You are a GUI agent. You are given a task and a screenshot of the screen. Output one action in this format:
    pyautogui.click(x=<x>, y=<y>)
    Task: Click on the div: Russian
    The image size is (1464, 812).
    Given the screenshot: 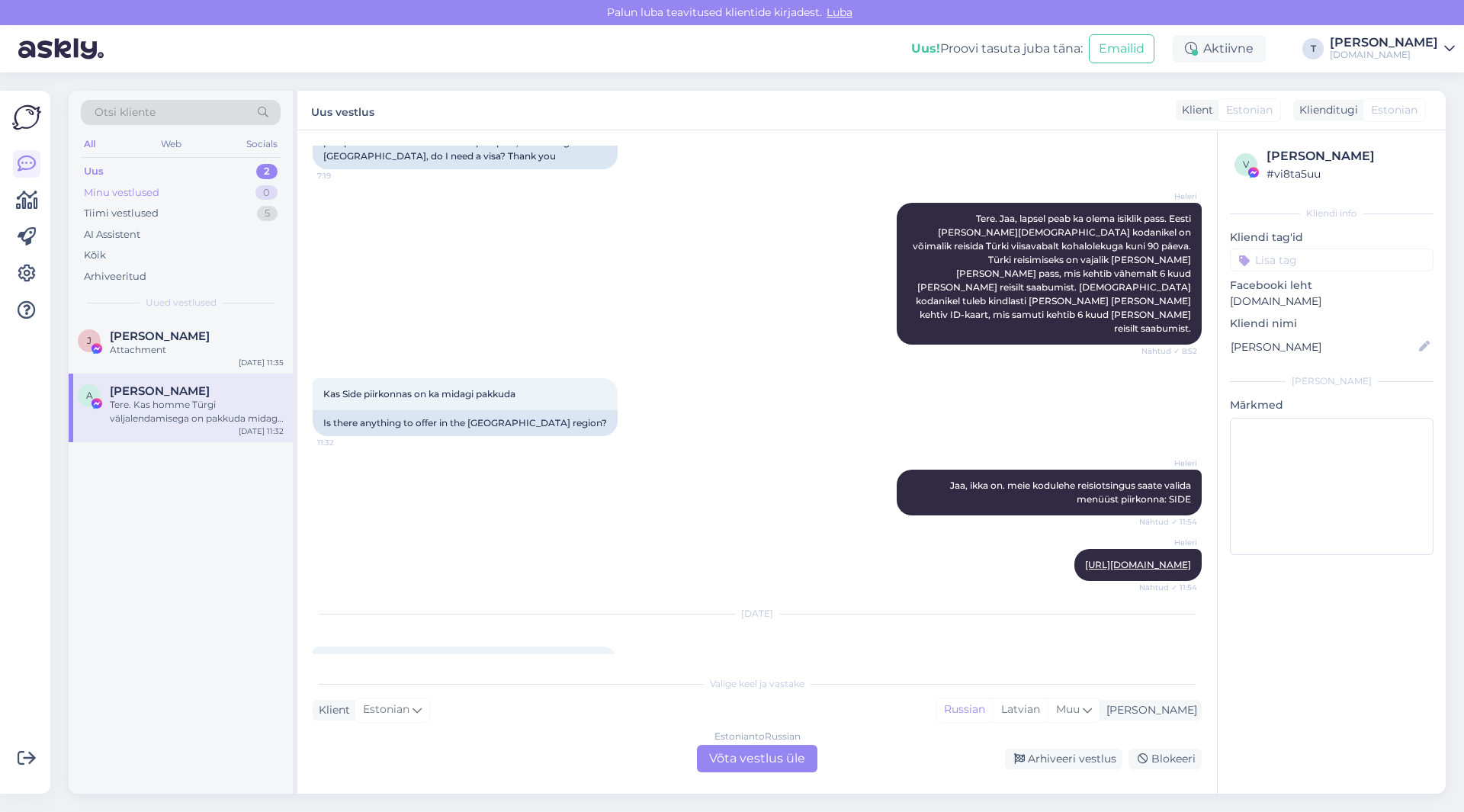 What is the action you would take?
    pyautogui.click(x=964, y=710)
    